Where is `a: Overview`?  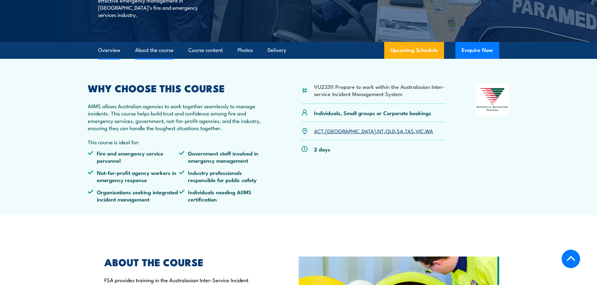
a: Overview is located at coordinates (109, 50).